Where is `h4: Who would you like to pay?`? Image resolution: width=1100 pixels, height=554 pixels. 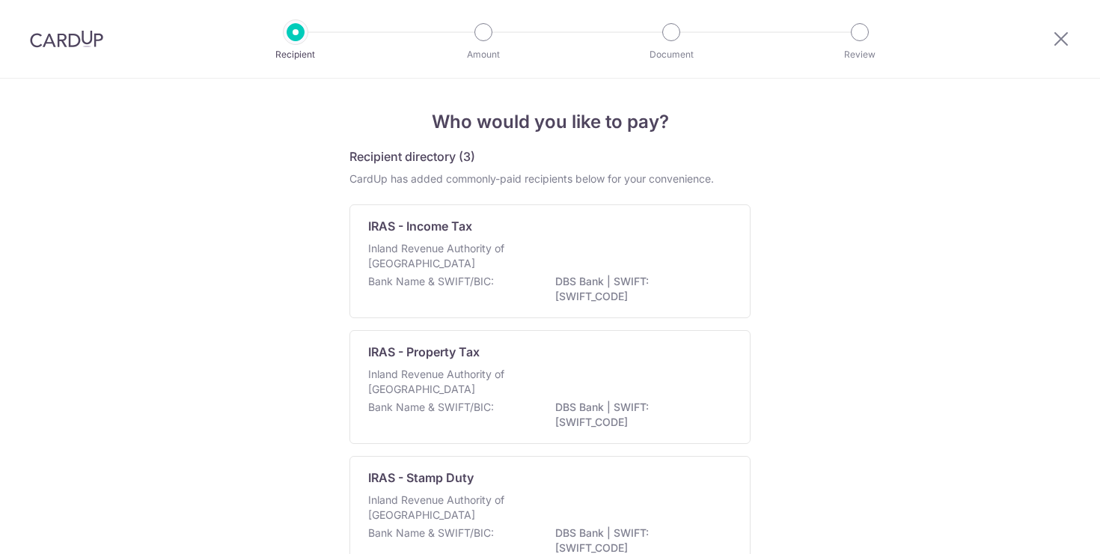 h4: Who would you like to pay? is located at coordinates (550, 122).